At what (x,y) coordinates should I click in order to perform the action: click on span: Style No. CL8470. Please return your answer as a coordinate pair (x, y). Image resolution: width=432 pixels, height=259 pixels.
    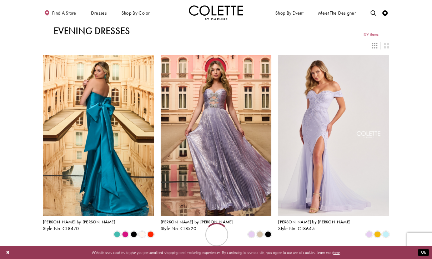
    Looking at the image, I should click on (61, 229).